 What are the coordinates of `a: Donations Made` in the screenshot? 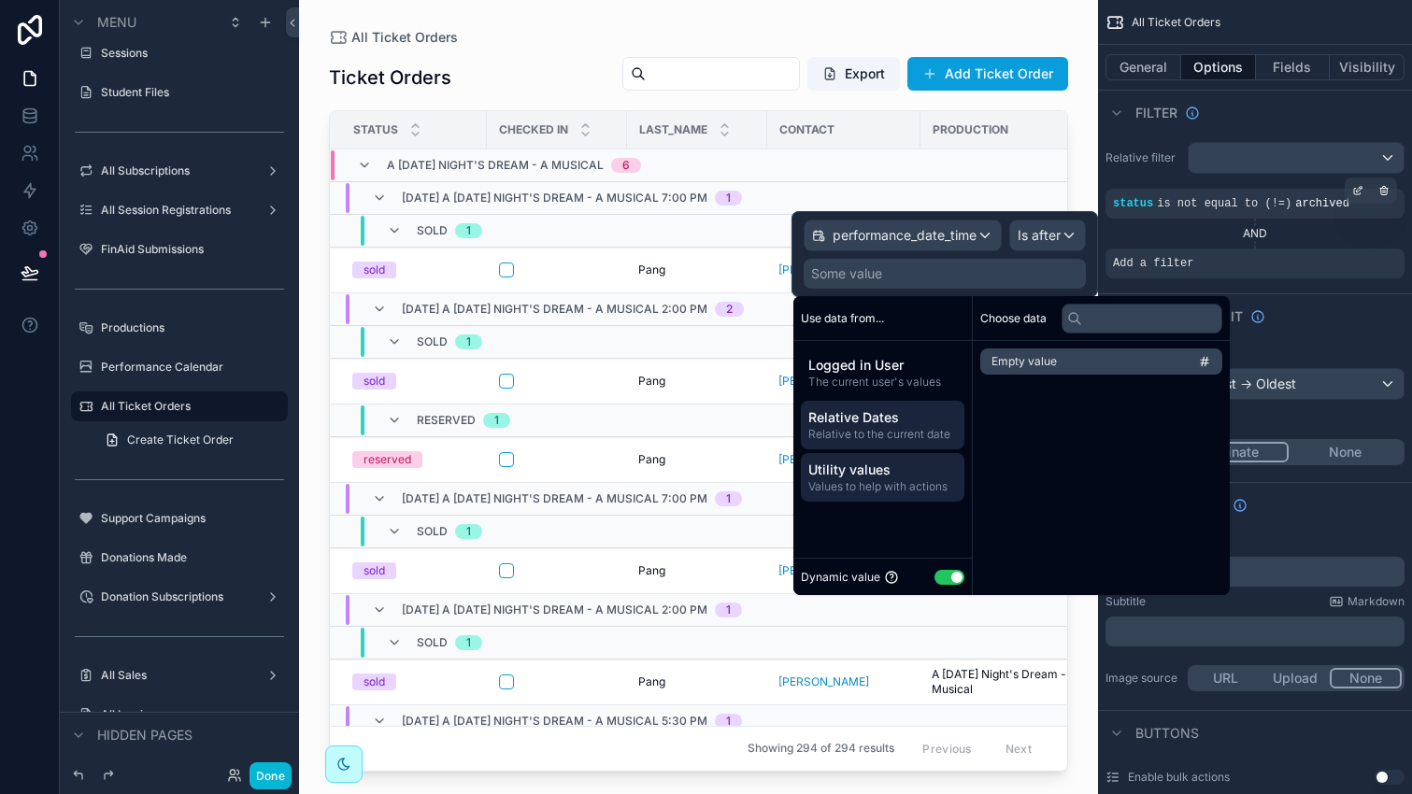 It's located at (192, 558).